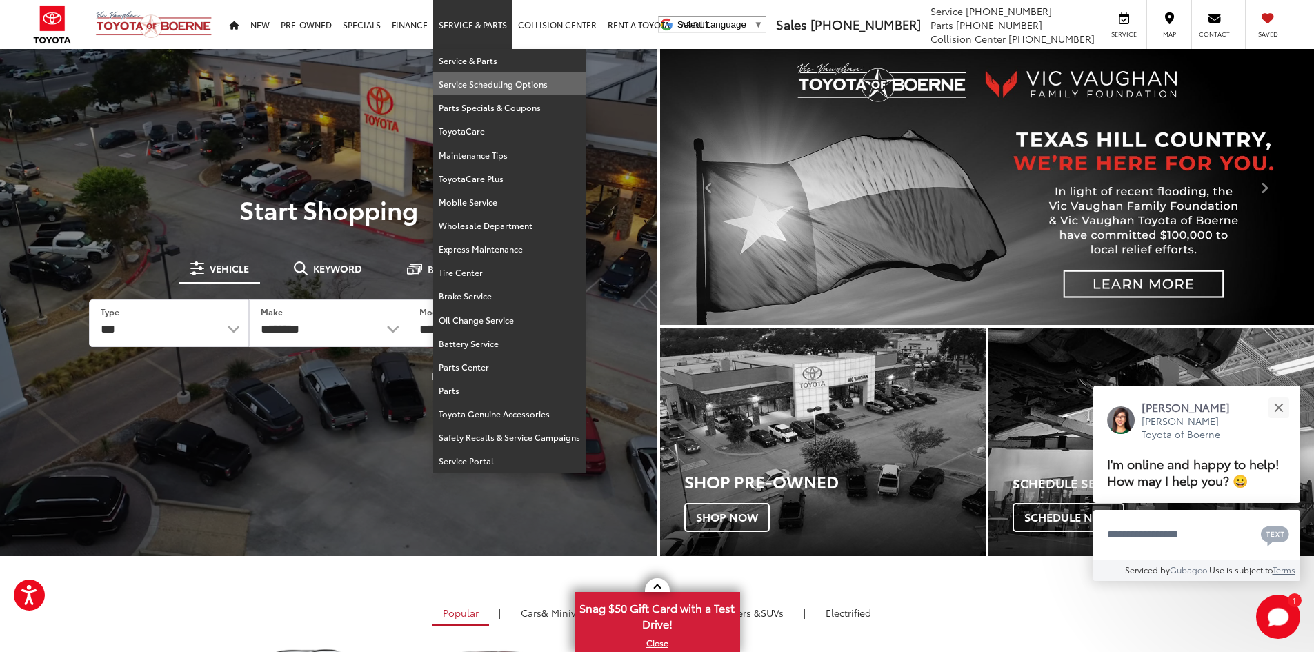  Describe the element at coordinates (1279, 407) in the screenshot. I see `button: Close` at that location.